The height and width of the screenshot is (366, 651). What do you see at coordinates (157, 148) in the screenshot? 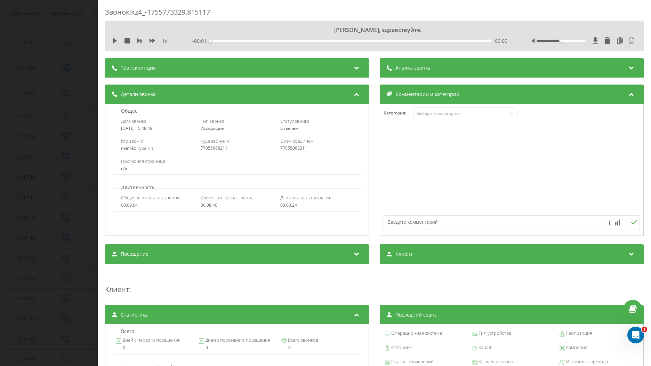
I see `div: naimikz_rybalkin` at bounding box center [157, 148].